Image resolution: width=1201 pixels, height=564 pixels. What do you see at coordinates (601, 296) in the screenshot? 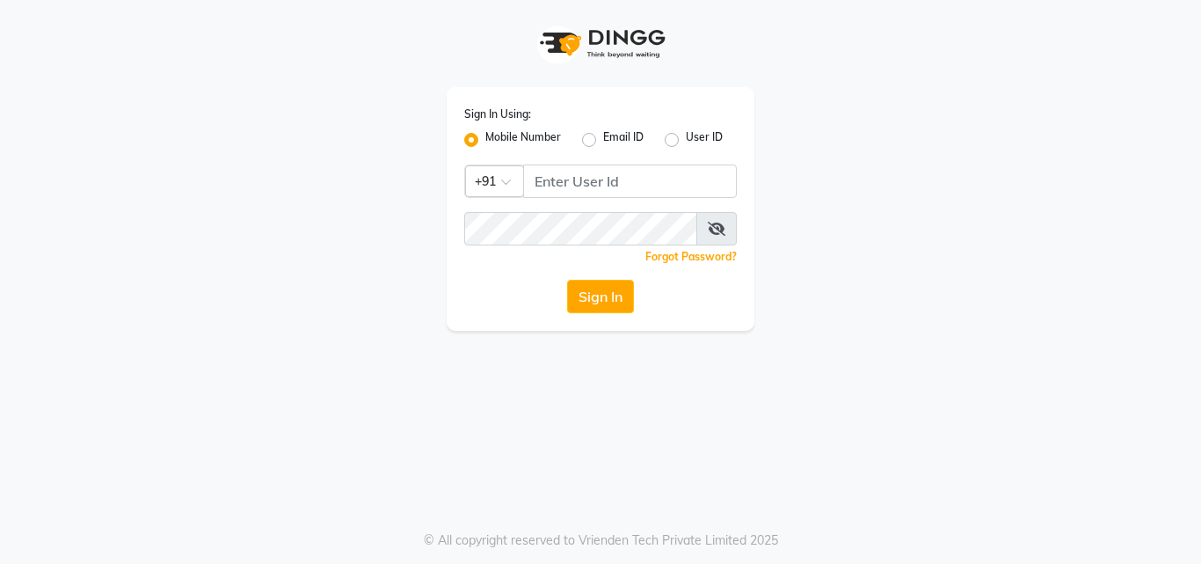
I see `button: Sign In` at bounding box center [601, 296].